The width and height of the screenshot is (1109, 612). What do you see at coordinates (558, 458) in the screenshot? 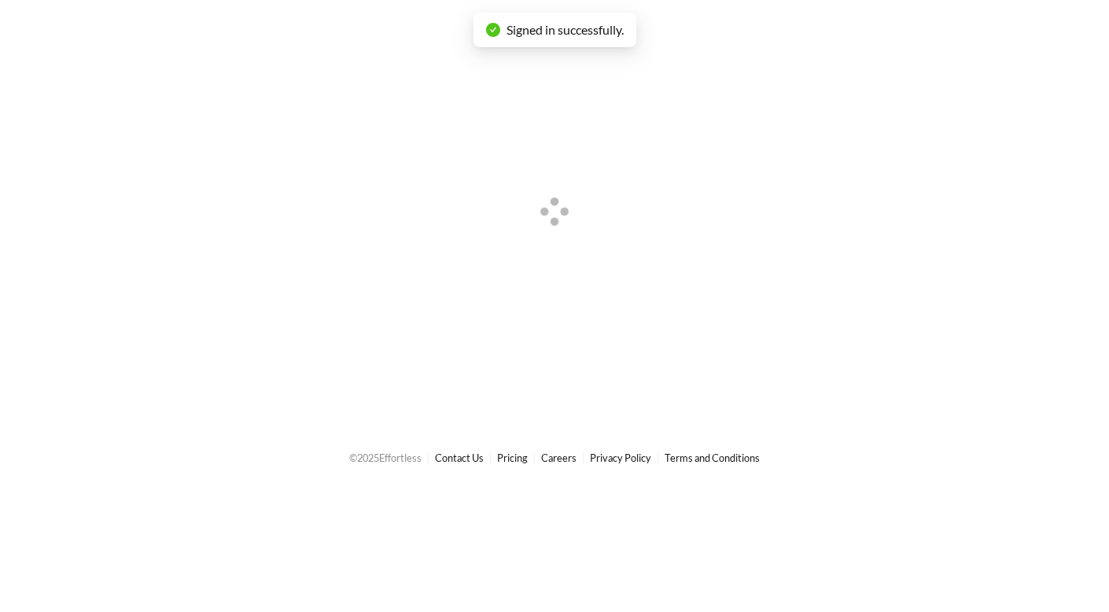
I see `a: Careers` at bounding box center [558, 458].